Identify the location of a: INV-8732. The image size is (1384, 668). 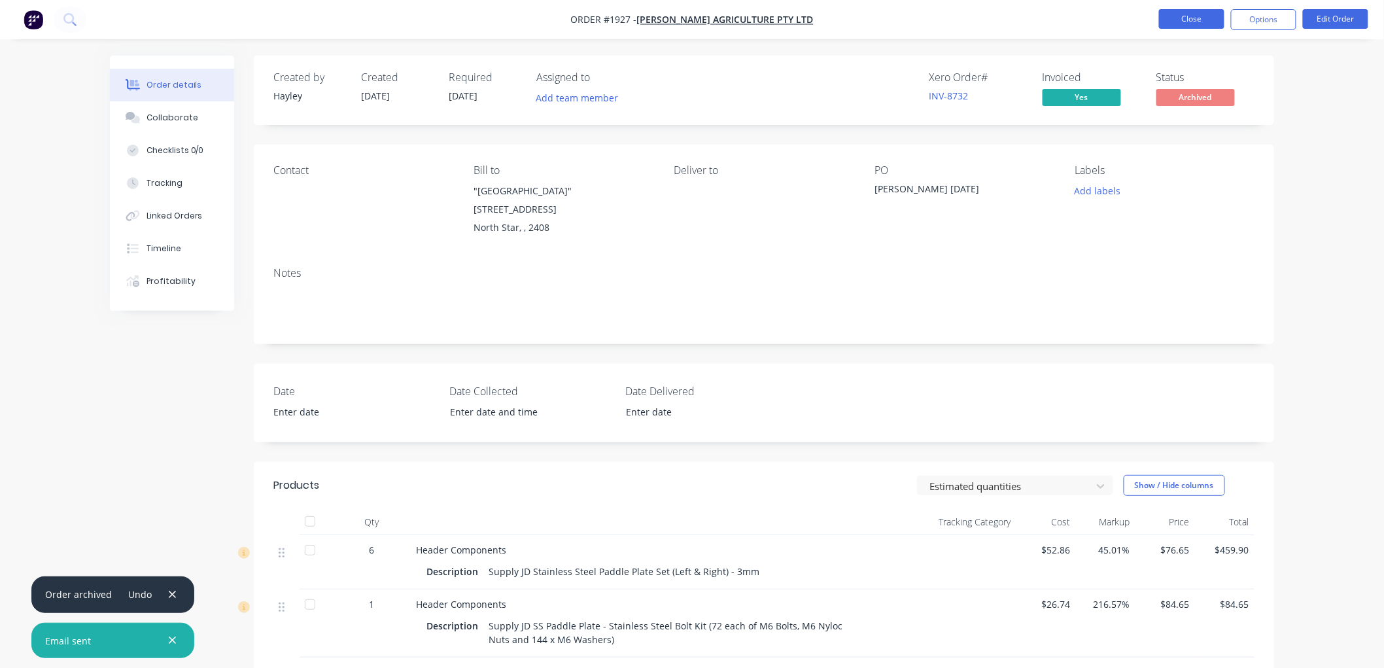
(948, 95).